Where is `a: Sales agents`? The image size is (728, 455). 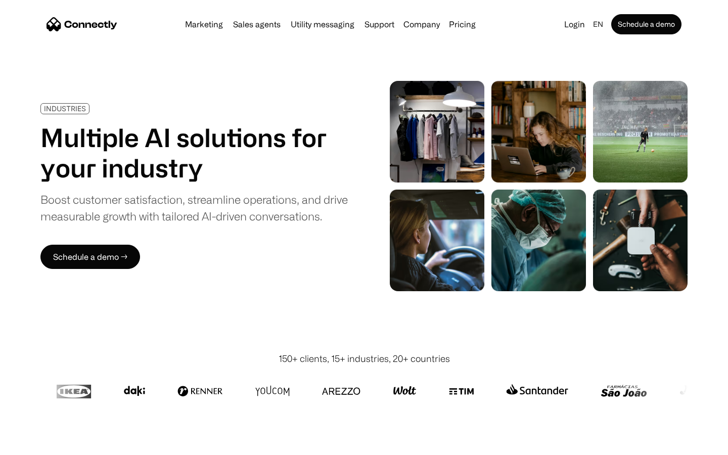 a: Sales agents is located at coordinates (257, 24).